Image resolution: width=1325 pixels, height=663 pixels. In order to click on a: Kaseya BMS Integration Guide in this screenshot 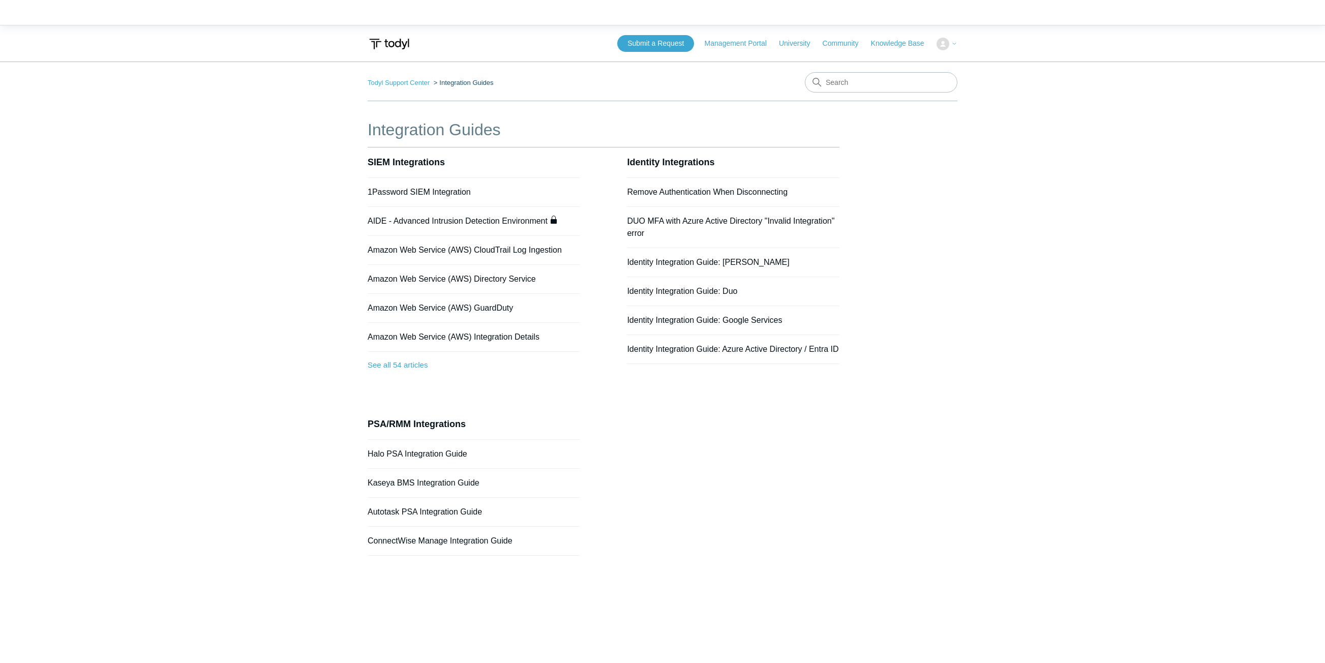, I will do `click(424, 483)`.